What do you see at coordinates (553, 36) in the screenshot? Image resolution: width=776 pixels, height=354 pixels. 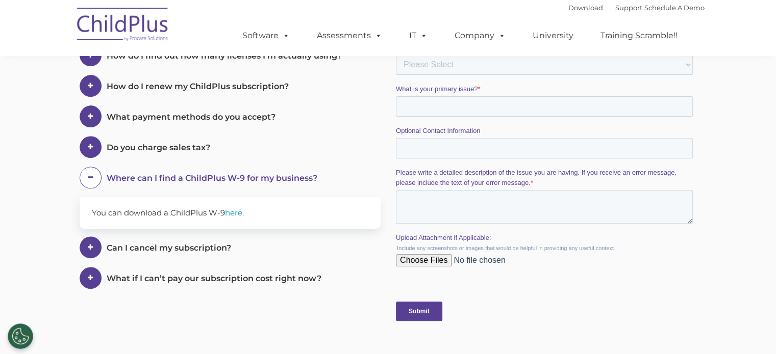 I see `a: University` at bounding box center [553, 36].